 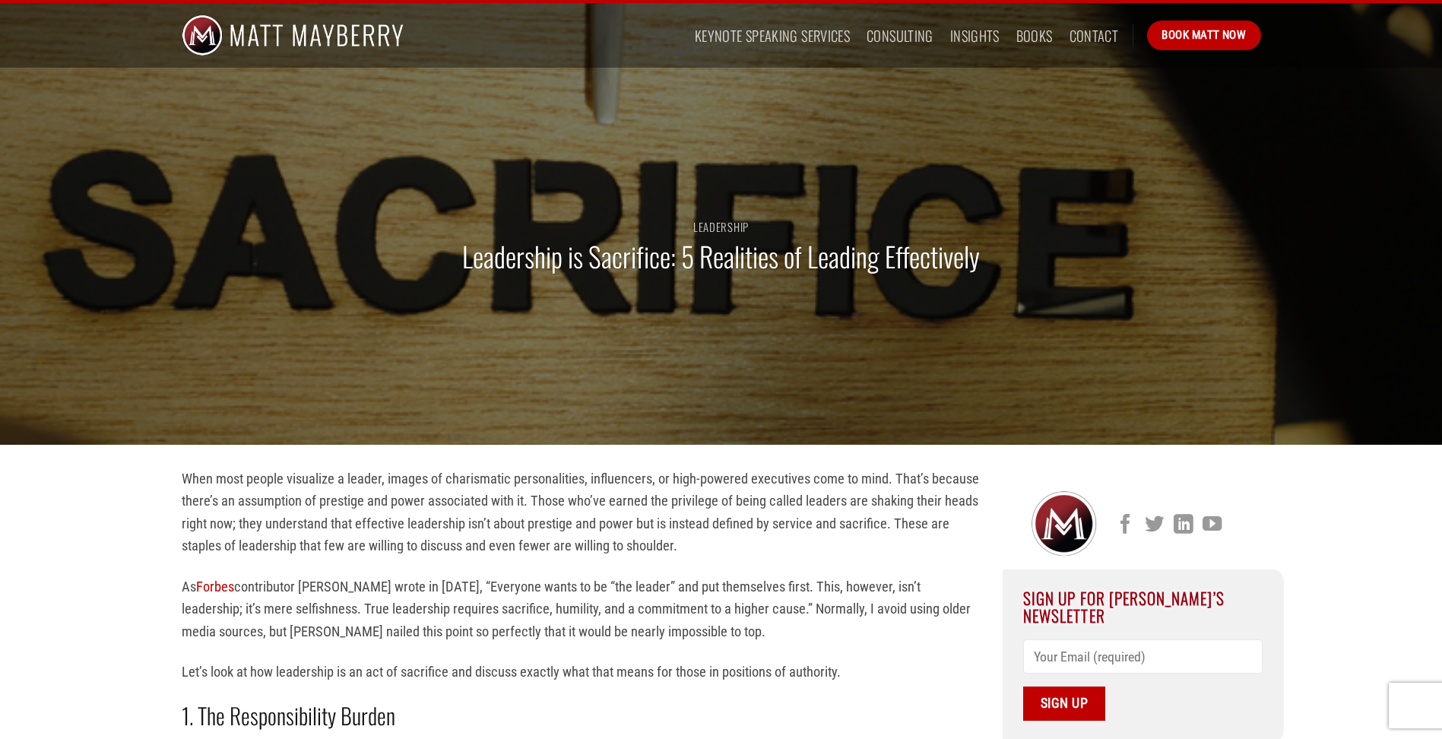 What do you see at coordinates (215, 586) in the screenshot?
I see `a: Forbes` at bounding box center [215, 586].